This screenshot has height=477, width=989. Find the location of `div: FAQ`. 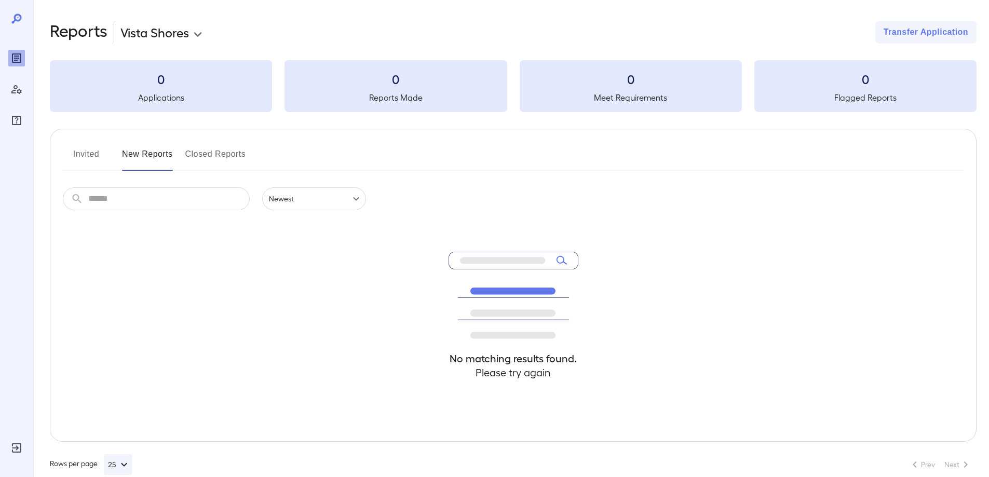

div: FAQ is located at coordinates (17, 120).